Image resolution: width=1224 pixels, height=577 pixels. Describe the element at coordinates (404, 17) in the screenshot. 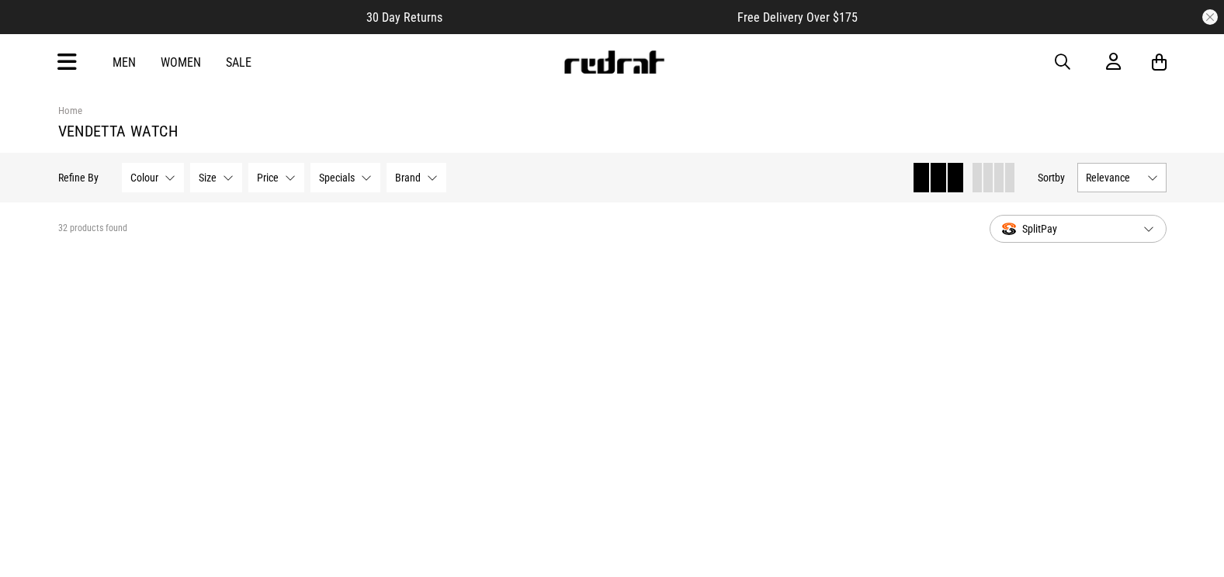

I see `span: 30 Day Returns` at that location.